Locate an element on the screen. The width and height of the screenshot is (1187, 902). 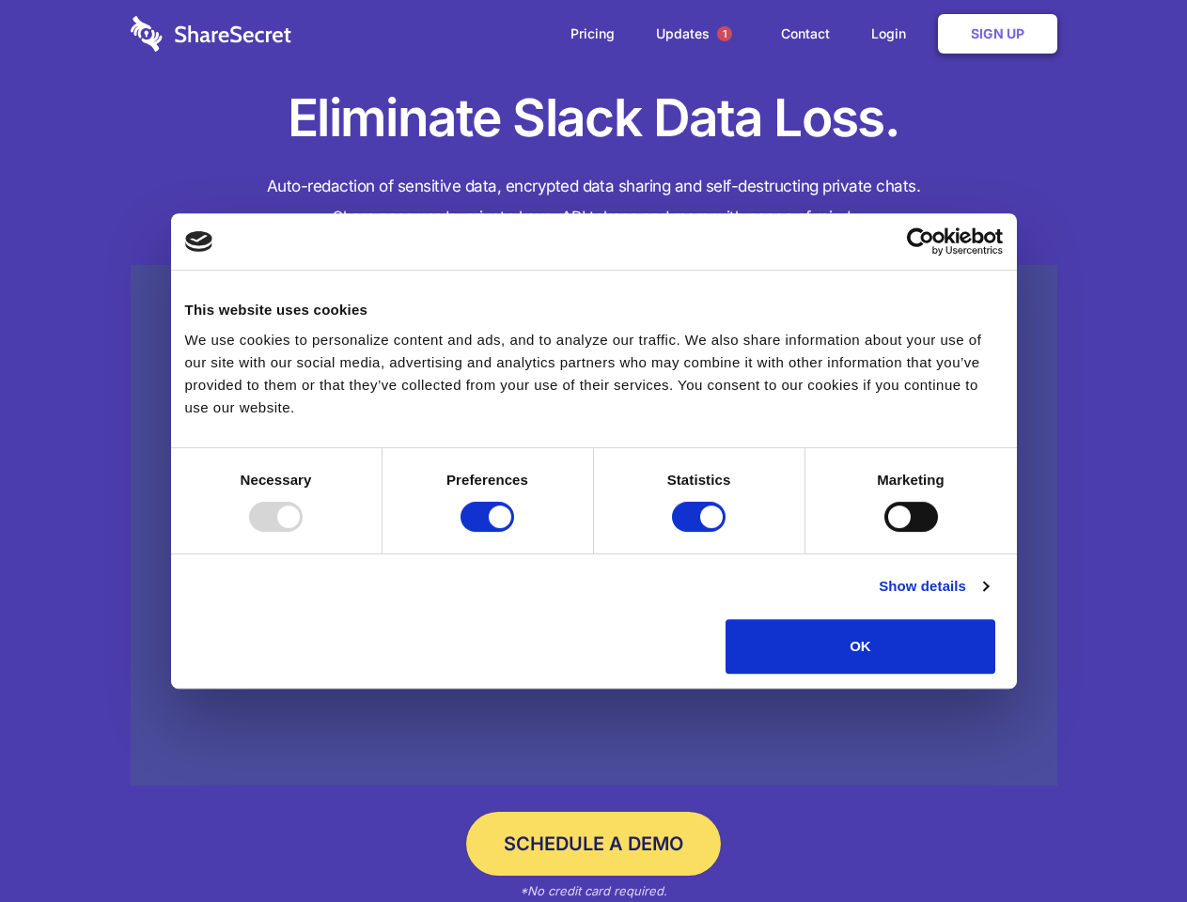
a: Usercentrics Cookiebot - opens in a new window is located at coordinates (920, 241).